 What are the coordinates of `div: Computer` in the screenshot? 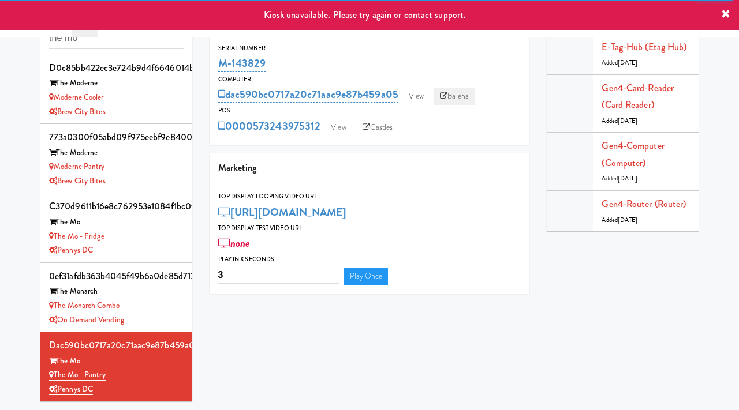 It's located at (369, 80).